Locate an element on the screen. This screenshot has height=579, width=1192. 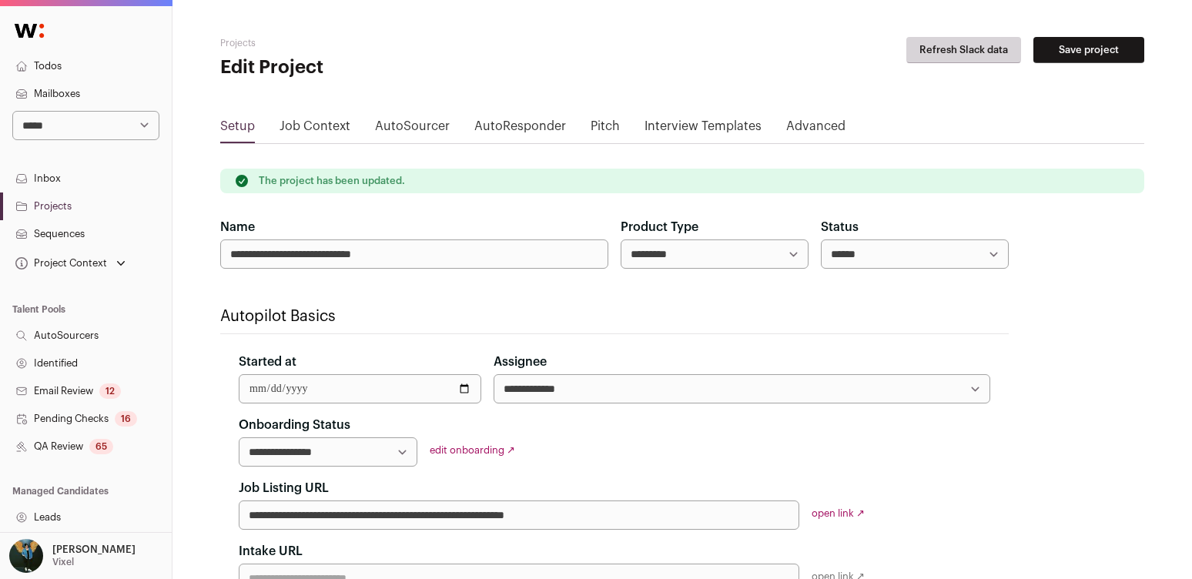
h2: Autopilot Basics is located at coordinates (614, 316).